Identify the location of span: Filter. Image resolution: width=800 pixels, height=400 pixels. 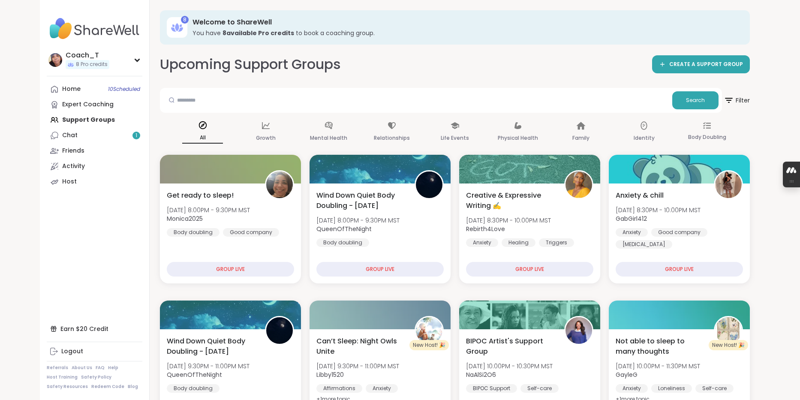
(737, 100).